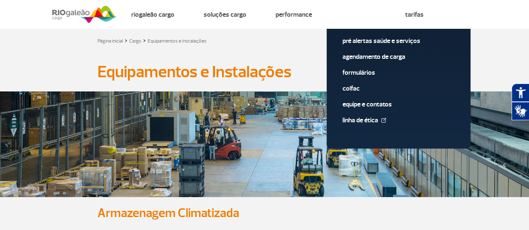 The width and height of the screenshot is (529, 230). Describe the element at coordinates (293, 15) in the screenshot. I see `a: Performance` at that location.